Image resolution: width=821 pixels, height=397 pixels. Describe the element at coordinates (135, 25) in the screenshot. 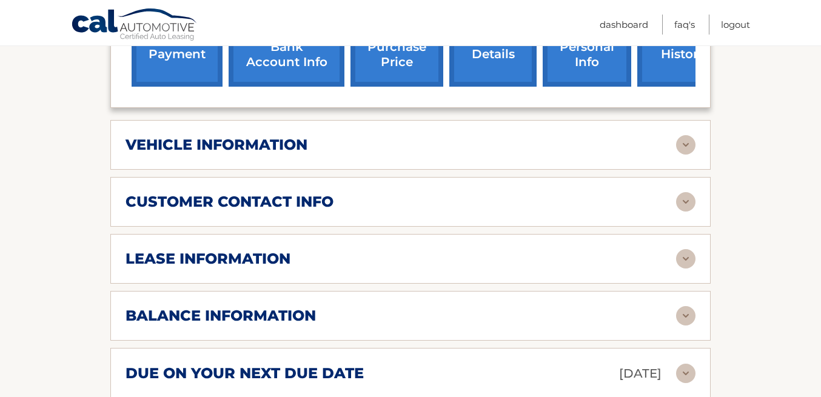

I see `a: Cal Automotive` at that location.